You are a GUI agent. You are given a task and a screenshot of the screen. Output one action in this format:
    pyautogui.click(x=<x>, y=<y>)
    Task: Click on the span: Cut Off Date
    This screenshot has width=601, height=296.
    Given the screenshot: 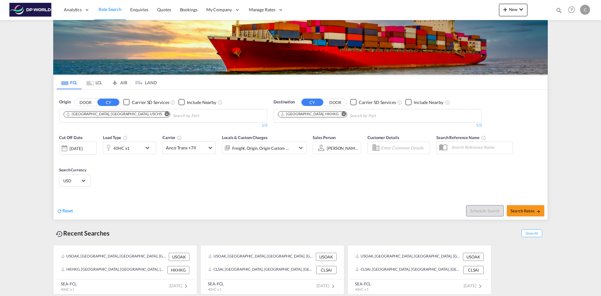 What is the action you would take?
    pyautogui.click(x=71, y=137)
    